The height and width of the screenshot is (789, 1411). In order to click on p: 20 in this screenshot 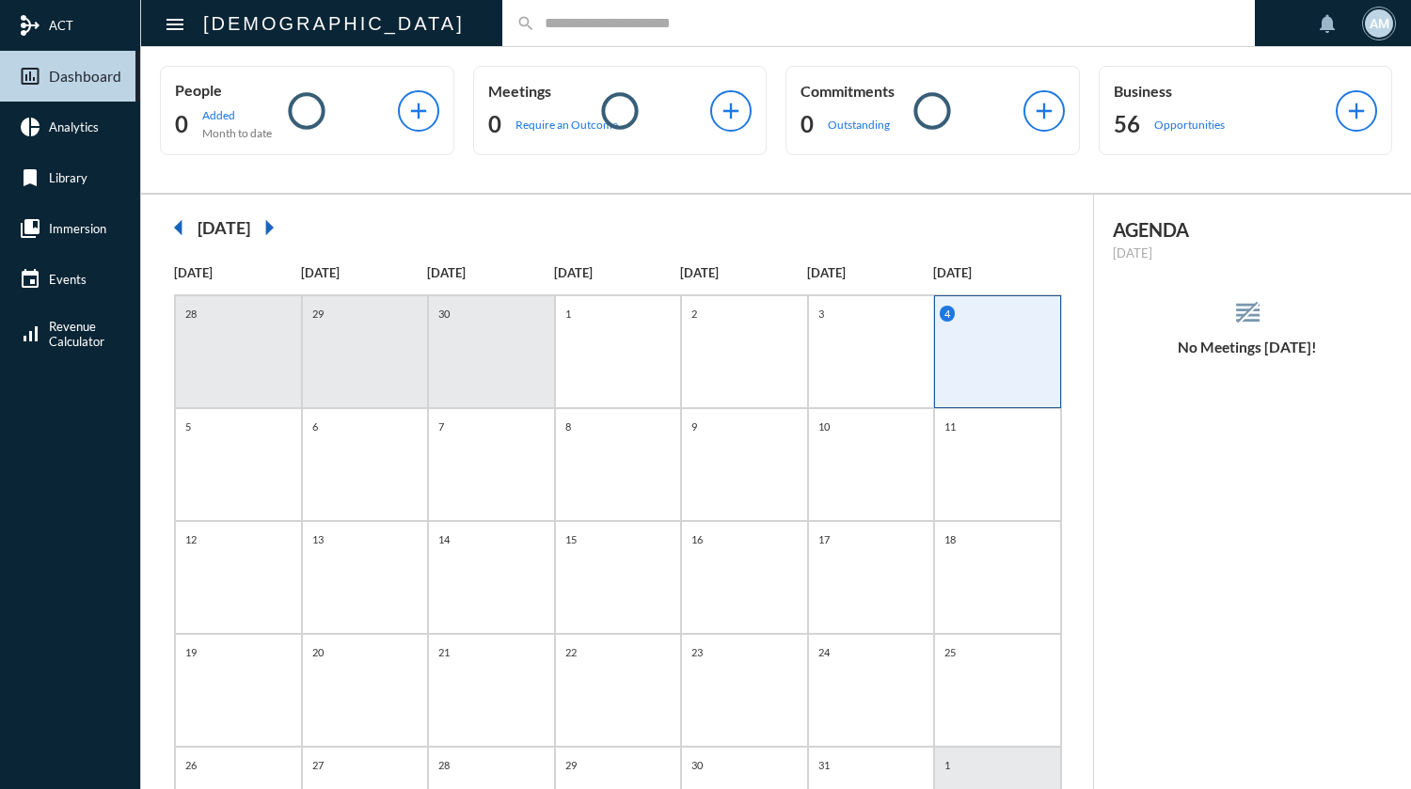, I will do `click(318, 652)`.